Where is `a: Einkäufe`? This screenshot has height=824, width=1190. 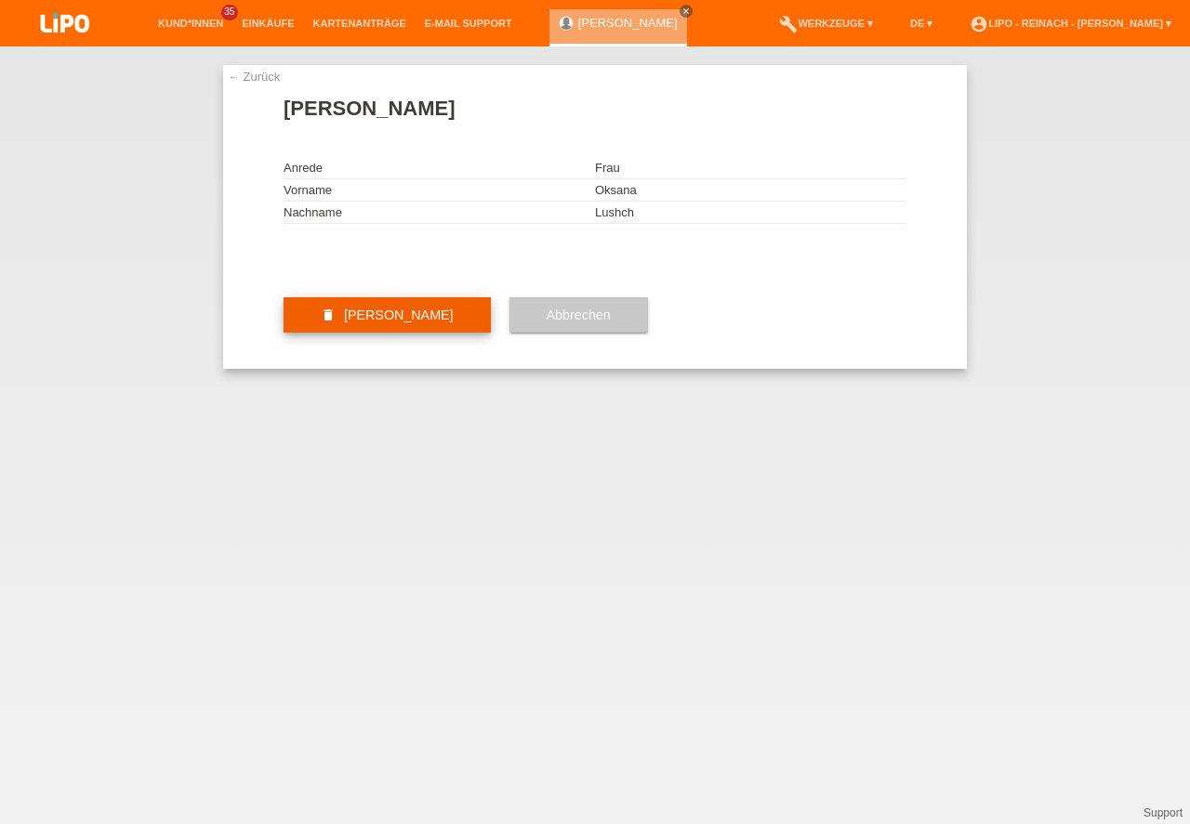
a: Einkäufe is located at coordinates (268, 23).